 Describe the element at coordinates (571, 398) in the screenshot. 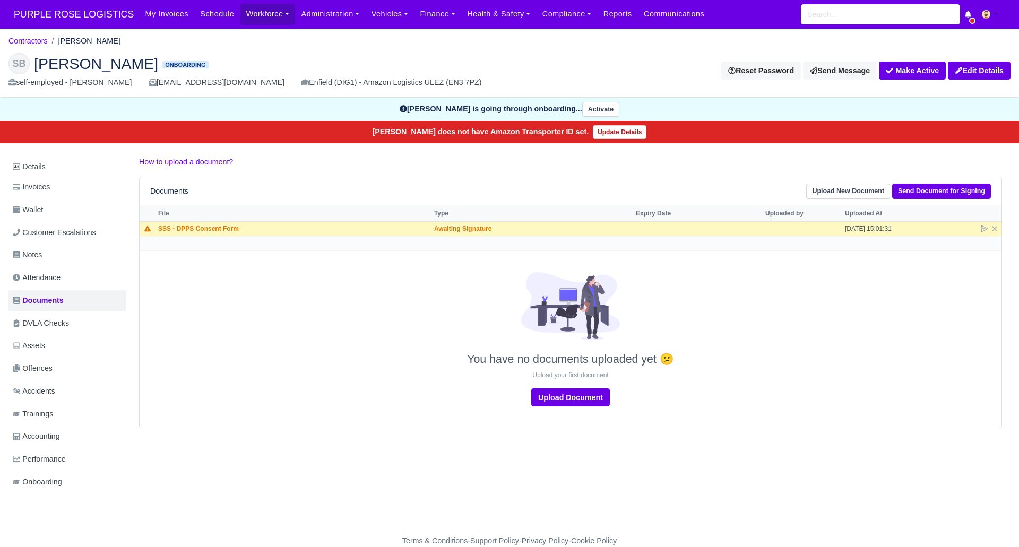

I see `a: Upload Document` at that location.